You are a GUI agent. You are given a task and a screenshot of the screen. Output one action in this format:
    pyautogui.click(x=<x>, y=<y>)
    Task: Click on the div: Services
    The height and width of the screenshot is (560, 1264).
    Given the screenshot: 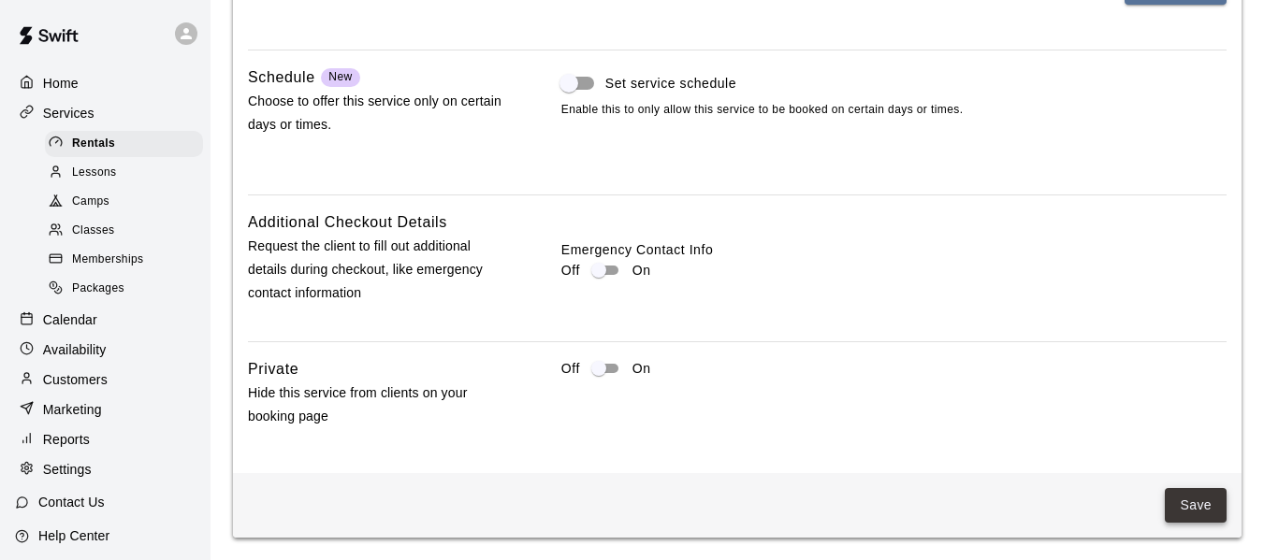 What is the action you would take?
    pyautogui.click(x=105, y=113)
    